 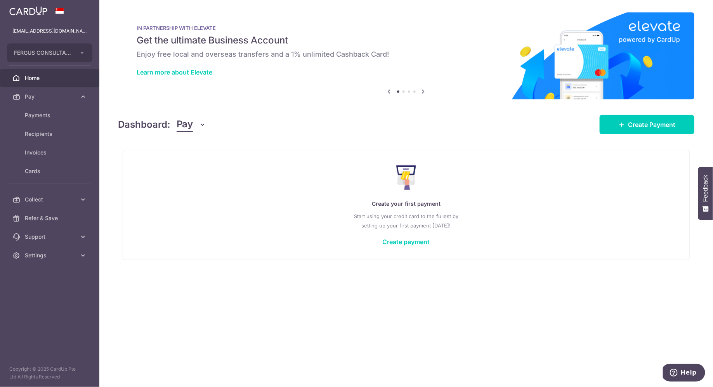 What do you see at coordinates (50, 200) in the screenshot?
I see `span: Collect` at bounding box center [50, 200].